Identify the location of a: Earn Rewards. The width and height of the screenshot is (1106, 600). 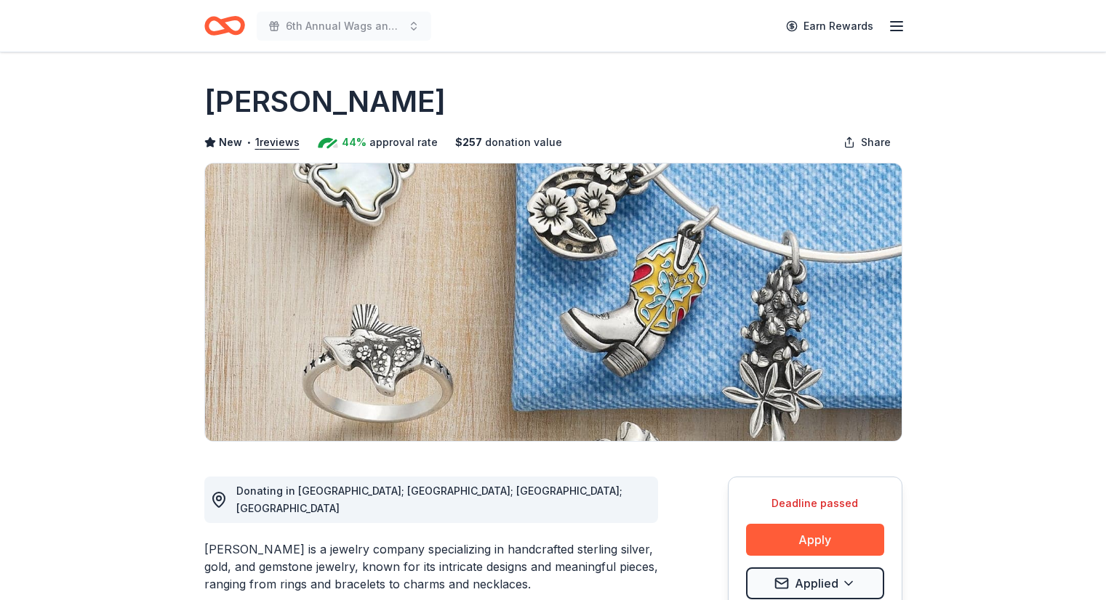
(829, 26).